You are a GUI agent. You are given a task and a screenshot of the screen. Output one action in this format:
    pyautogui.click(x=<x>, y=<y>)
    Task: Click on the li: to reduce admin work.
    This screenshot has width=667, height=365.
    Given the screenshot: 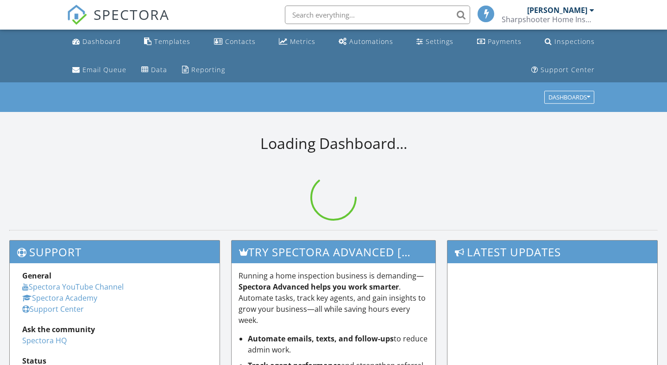 What is the action you would take?
    pyautogui.click(x=338, y=345)
    